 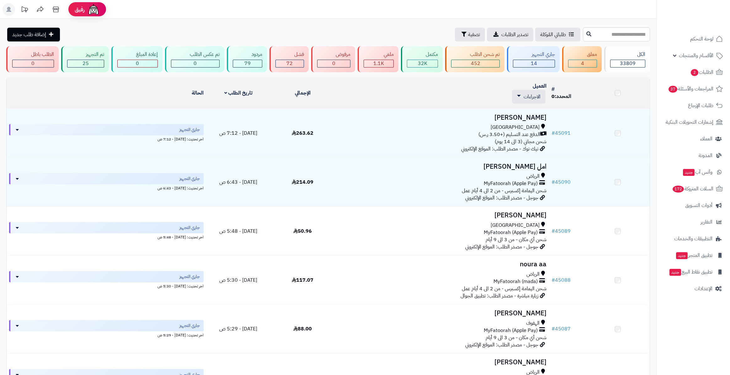 I want to click on div: 79, so click(x=248, y=63).